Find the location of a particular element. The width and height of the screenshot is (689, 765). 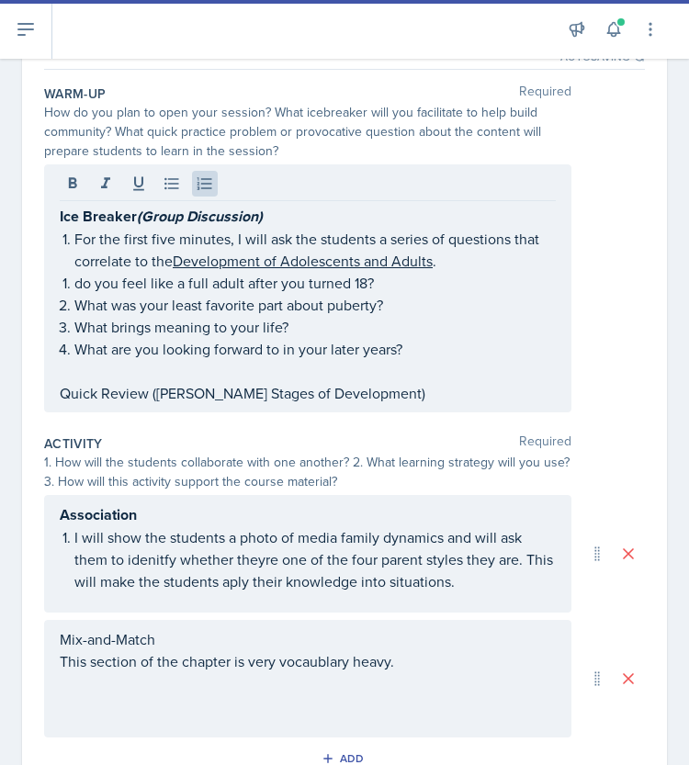

u: Development of Adolescents and Adults is located at coordinates (302, 261).